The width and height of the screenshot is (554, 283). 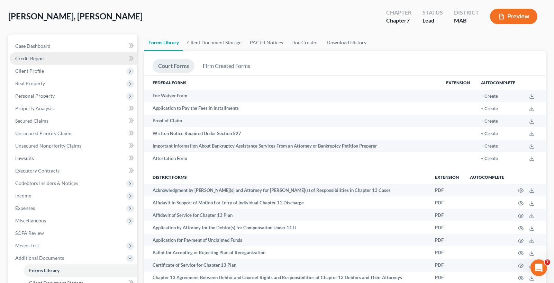 What do you see at coordinates (466, 12) in the screenshot?
I see `div: District` at bounding box center [466, 12].